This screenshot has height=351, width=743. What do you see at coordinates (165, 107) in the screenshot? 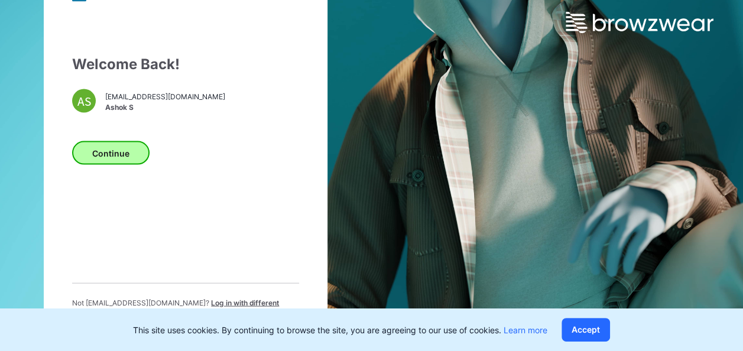
I see `span: Ashok S` at bounding box center [165, 107].